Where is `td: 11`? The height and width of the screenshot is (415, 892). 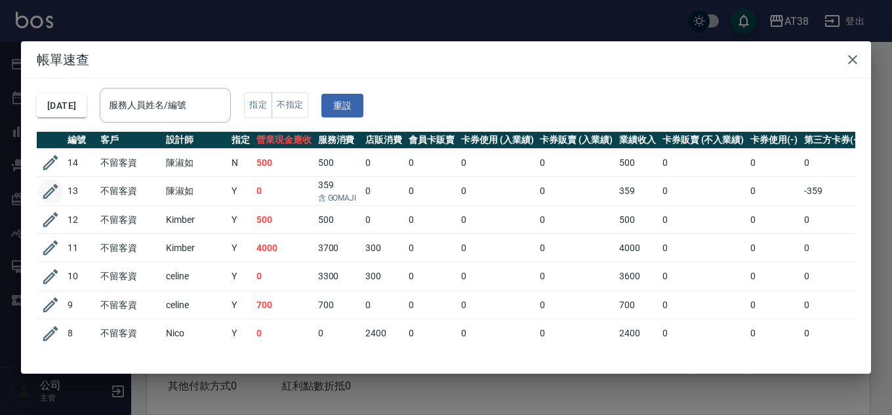
td: 11 is located at coordinates (81, 248).